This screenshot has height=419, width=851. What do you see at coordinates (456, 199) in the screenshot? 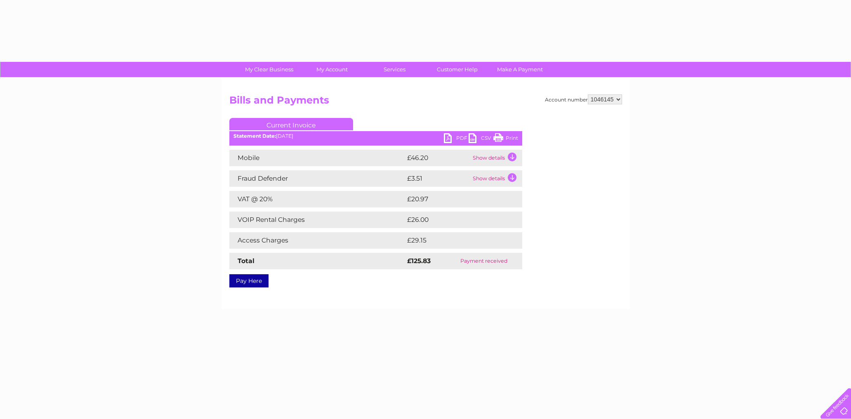
I see `td: £20.97` at bounding box center [456, 199].